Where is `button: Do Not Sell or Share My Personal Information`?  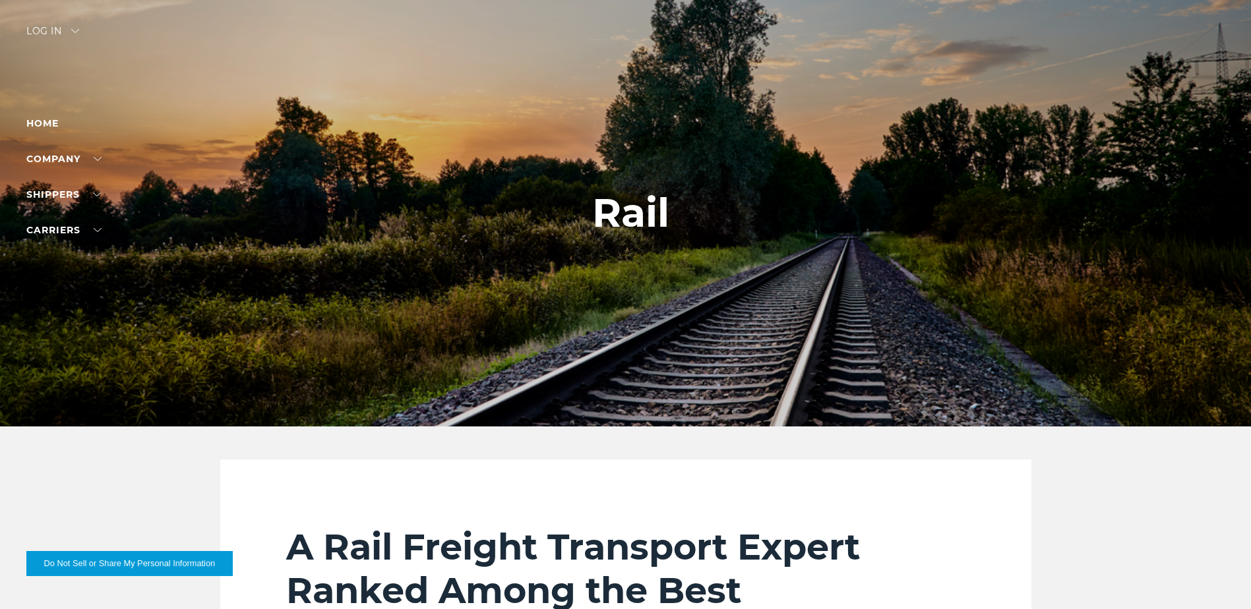 button: Do Not Sell or Share My Personal Information is located at coordinates (129, 564).